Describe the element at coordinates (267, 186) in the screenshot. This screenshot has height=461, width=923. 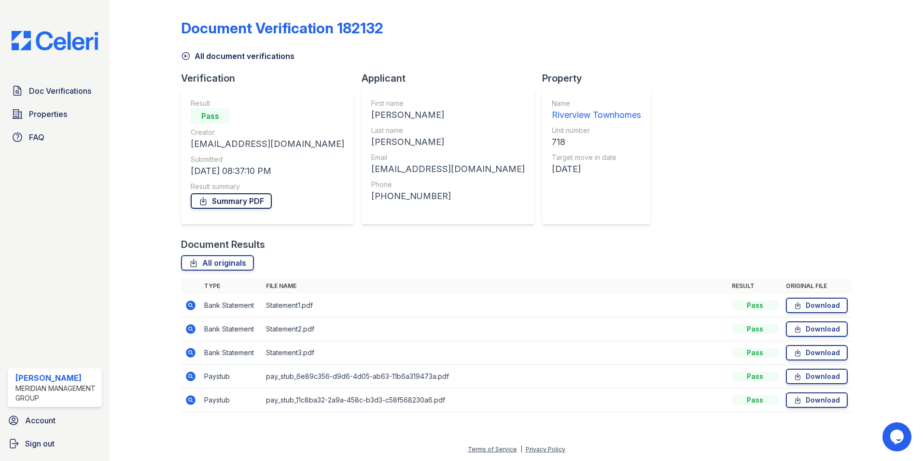
I see `div: Result summary` at that location.